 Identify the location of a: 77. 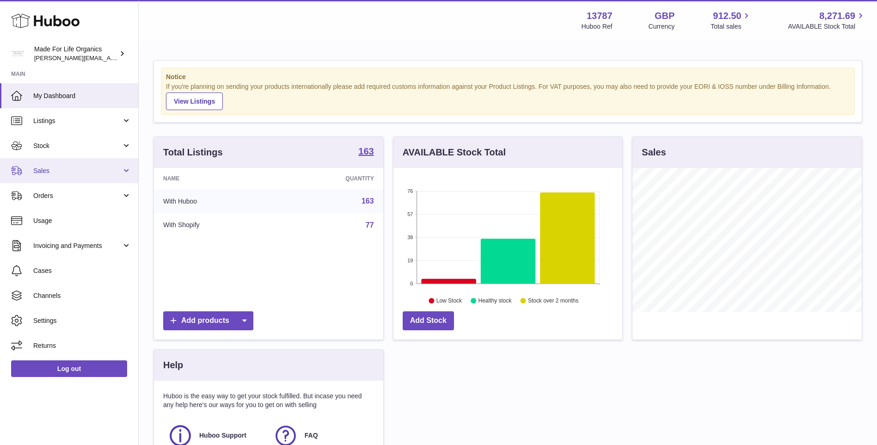
(370, 225).